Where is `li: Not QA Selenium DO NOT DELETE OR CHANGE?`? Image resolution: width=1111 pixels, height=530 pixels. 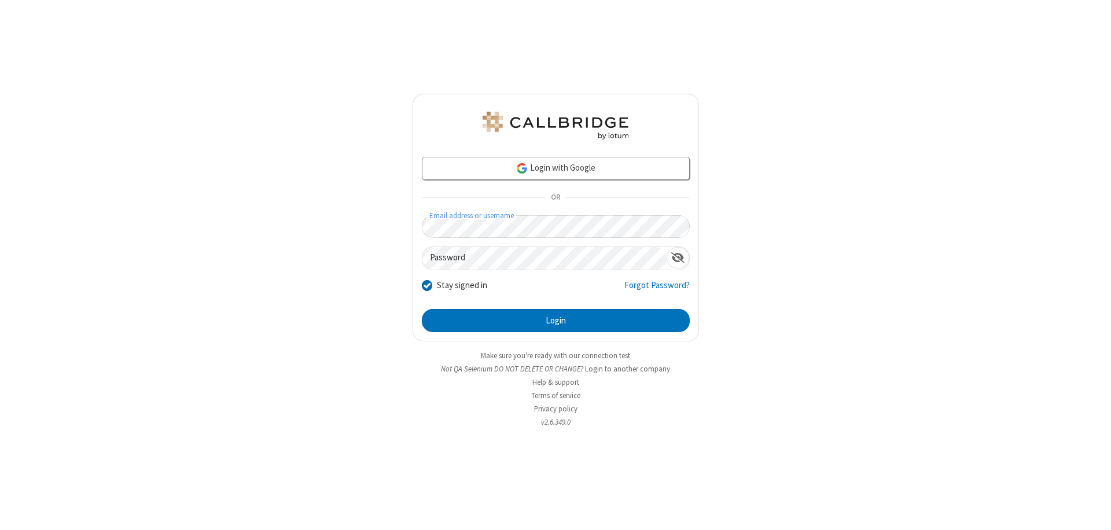 li: Not QA Selenium DO NOT DELETE OR CHANGE? is located at coordinates (555, 369).